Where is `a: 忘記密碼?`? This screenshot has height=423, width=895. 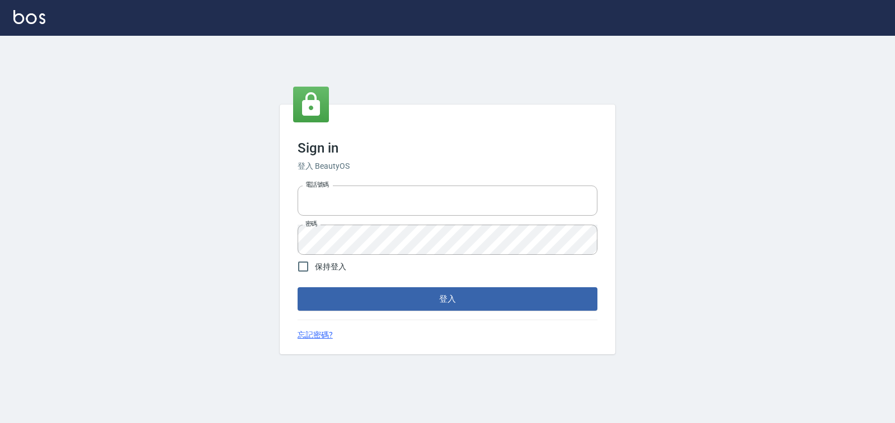
a: 忘記密碼? is located at coordinates (315, 335).